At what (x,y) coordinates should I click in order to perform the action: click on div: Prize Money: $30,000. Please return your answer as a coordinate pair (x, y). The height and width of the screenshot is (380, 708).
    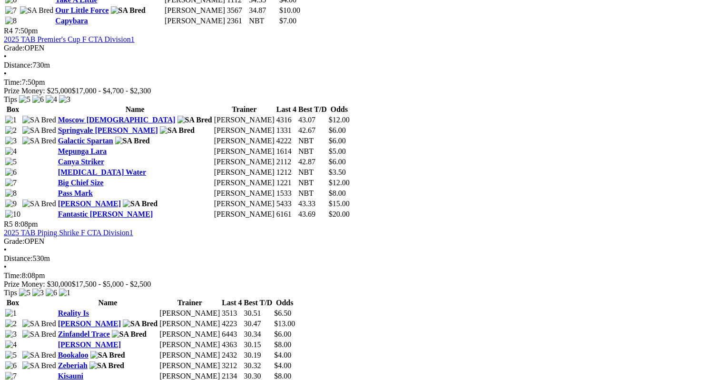
    Looking at the image, I should click on (354, 284).